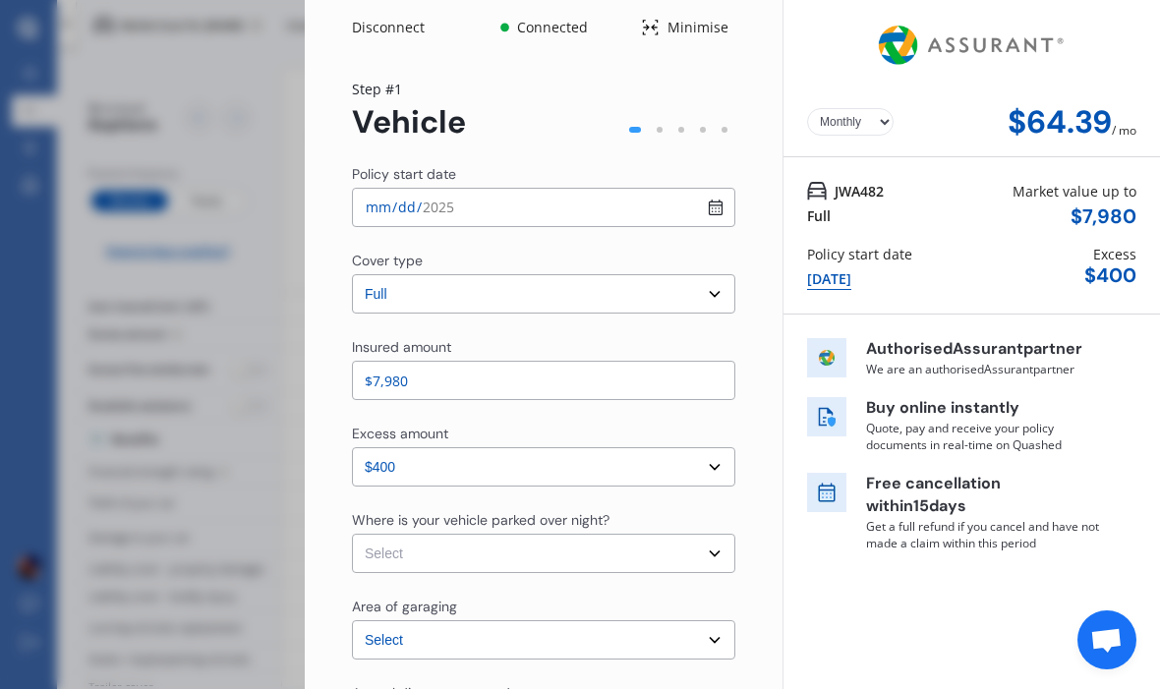  I want to click on div: Full, so click(819, 215).